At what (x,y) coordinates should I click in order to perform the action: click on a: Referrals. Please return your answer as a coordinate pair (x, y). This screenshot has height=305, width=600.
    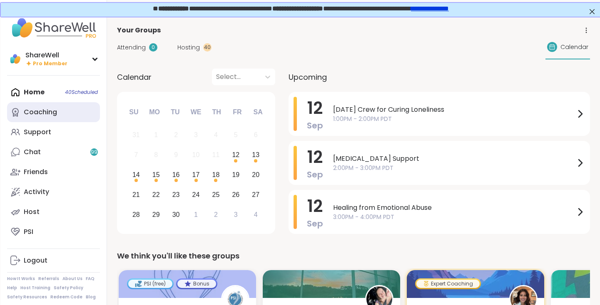
    Looking at the image, I should click on (49, 279).